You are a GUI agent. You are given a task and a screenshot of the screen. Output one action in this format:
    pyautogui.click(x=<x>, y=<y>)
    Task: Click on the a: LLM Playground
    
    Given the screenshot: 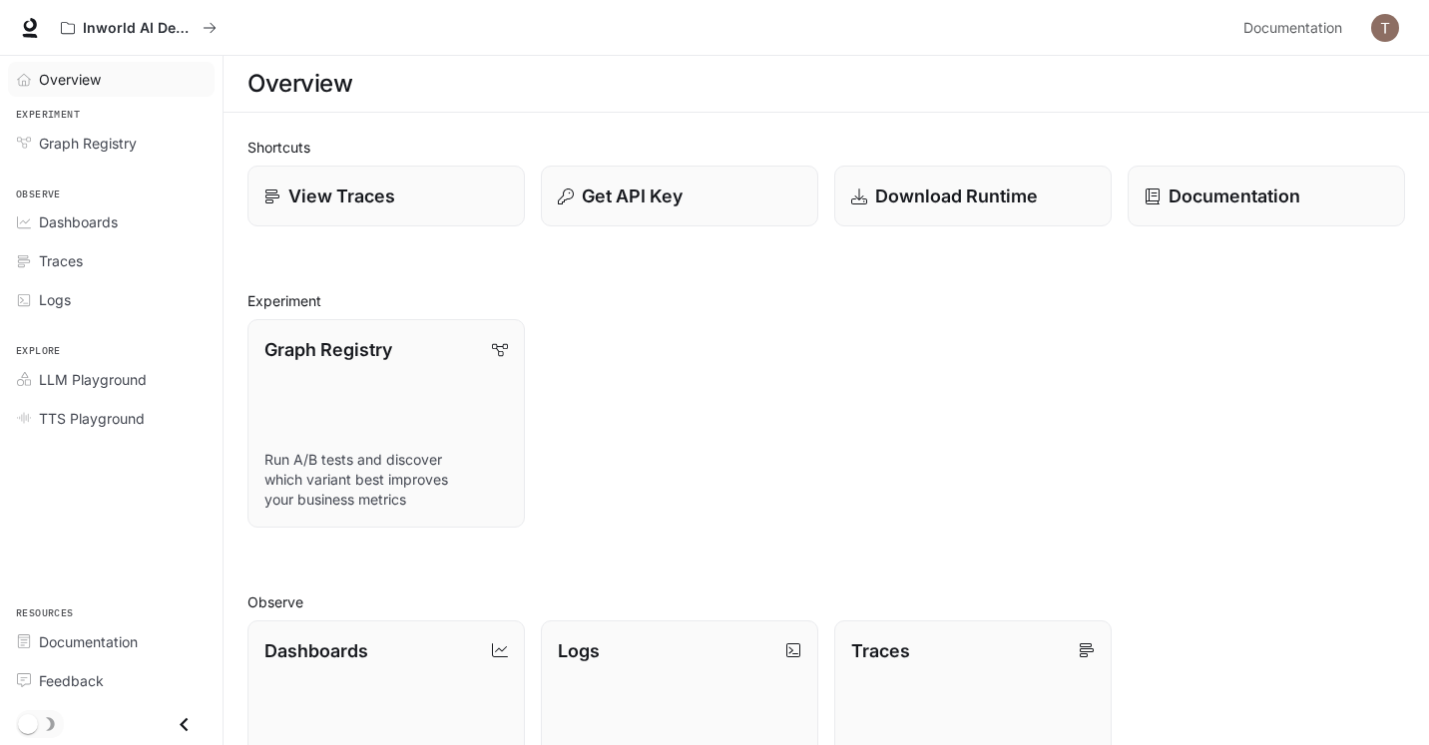 What is the action you would take?
    pyautogui.click(x=111, y=379)
    